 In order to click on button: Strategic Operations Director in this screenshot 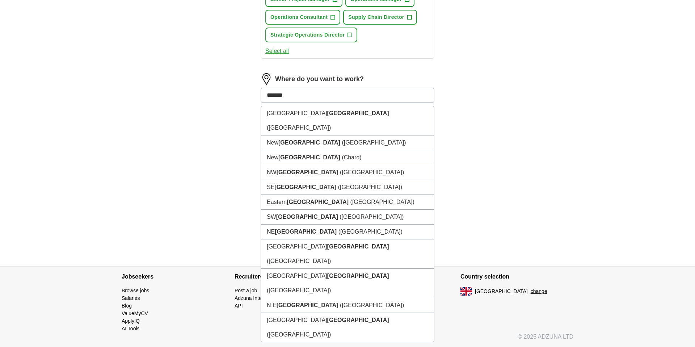, I will do `click(311, 35)`.